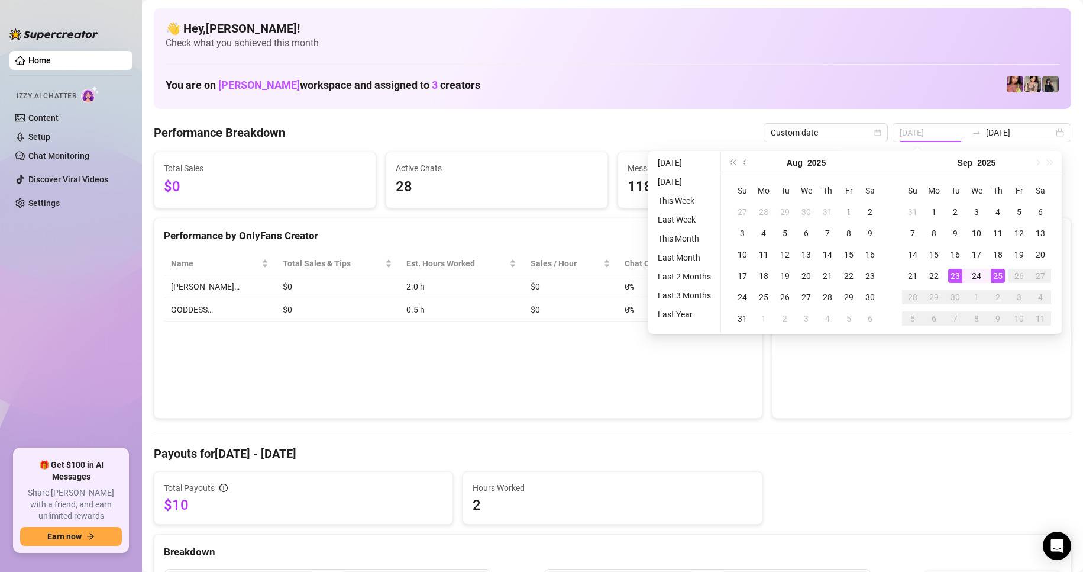 The width and height of the screenshot is (1083, 572). Describe the element at coordinates (1019, 233) in the screenshot. I see `td: 2025-09-12` at that location.